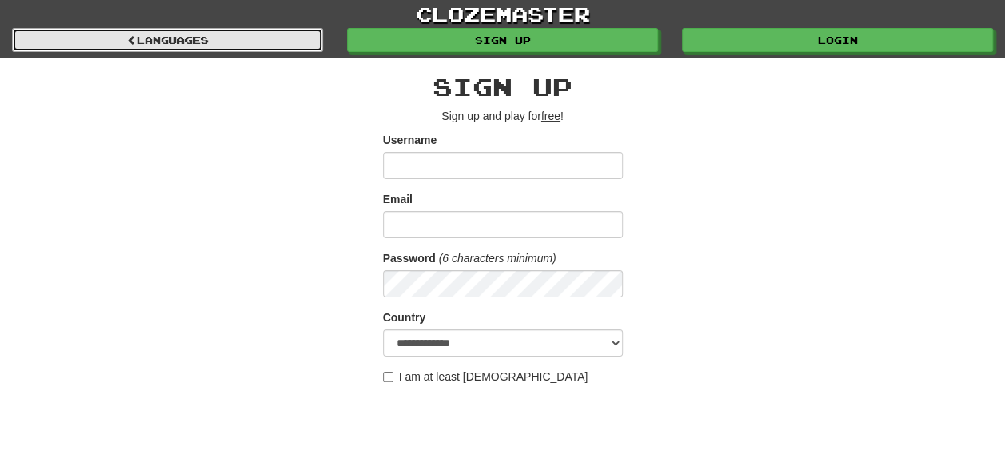 This screenshot has width=1005, height=451. Describe the element at coordinates (405, 318) in the screenshot. I see `label: Country` at that location.